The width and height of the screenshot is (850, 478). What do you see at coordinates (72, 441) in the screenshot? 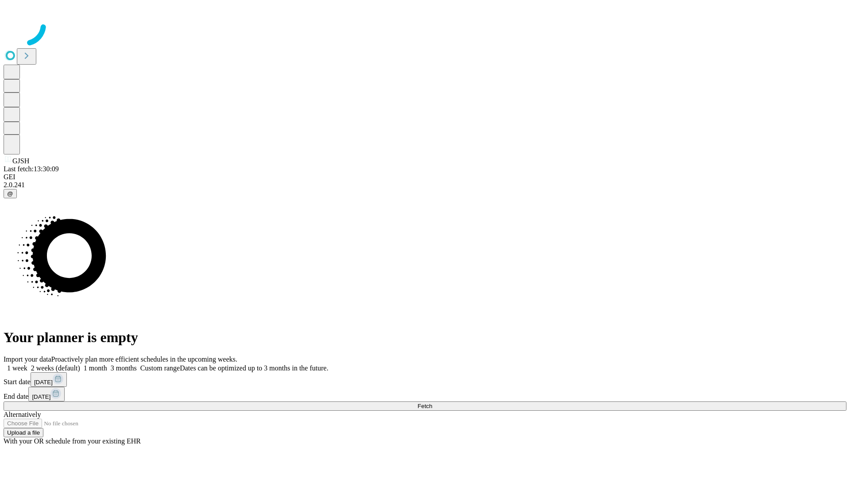
I see `span: With your OR schedule from your existing EHR` at bounding box center [72, 441].